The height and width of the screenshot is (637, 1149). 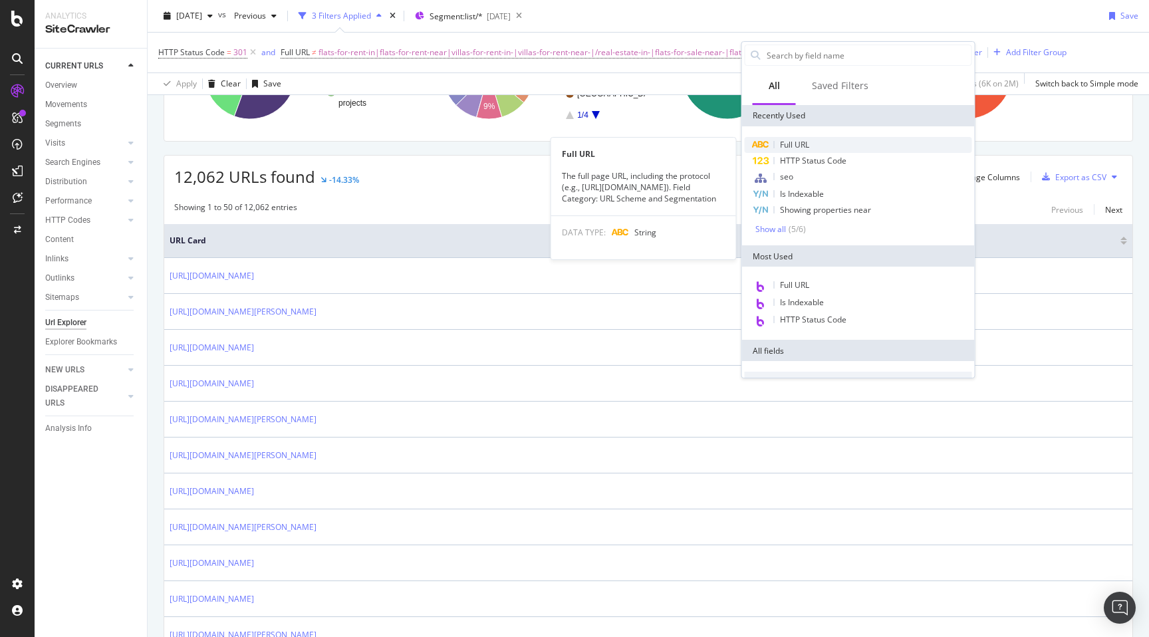 I want to click on div: Distribution, so click(x=66, y=181).